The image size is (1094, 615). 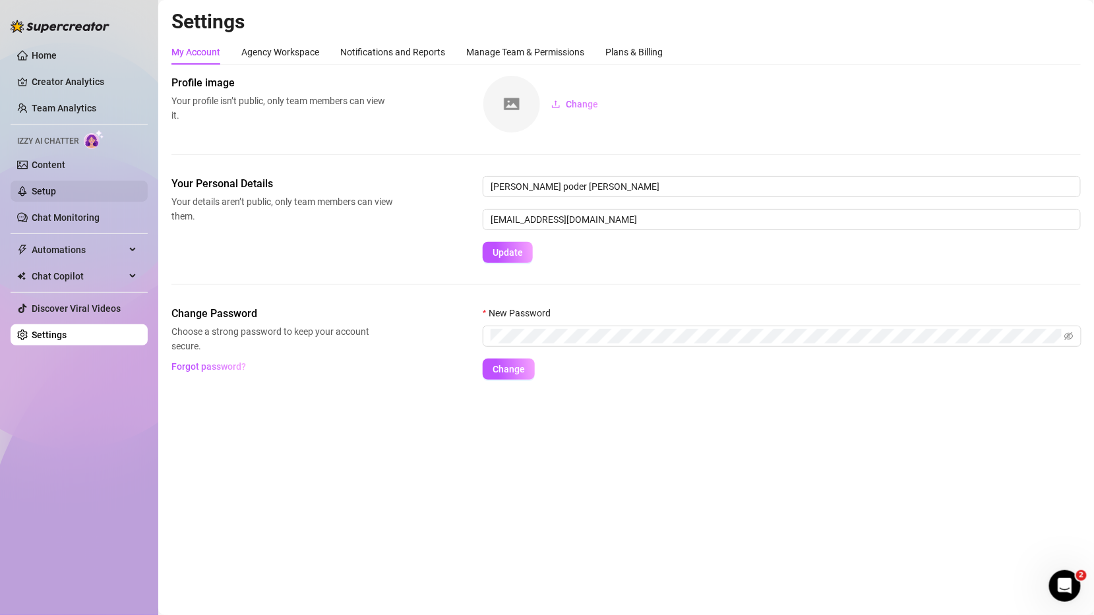 What do you see at coordinates (21, 276) in the screenshot?
I see `img: Chat Copilot` at bounding box center [21, 276].